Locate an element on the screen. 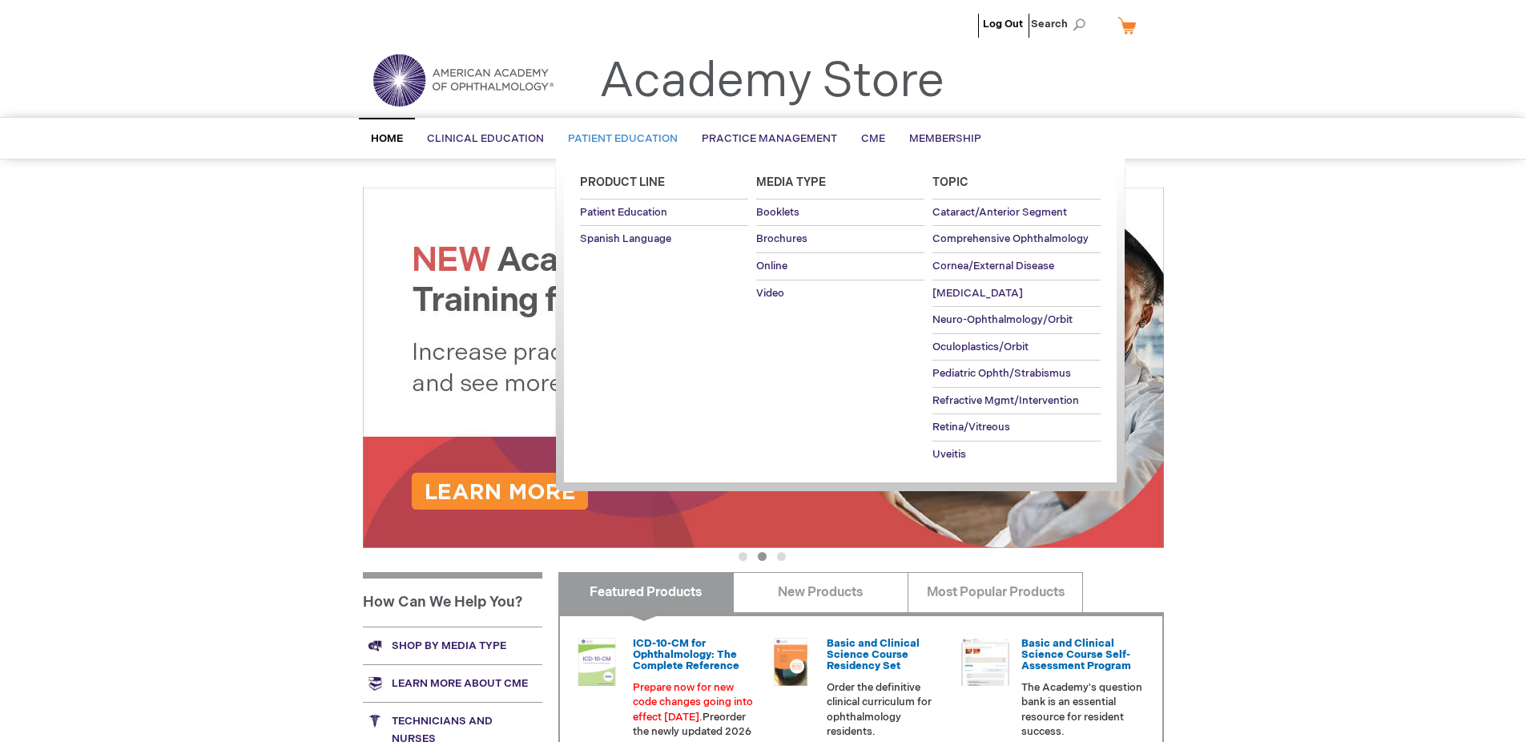  a: New Products is located at coordinates (820, 592).